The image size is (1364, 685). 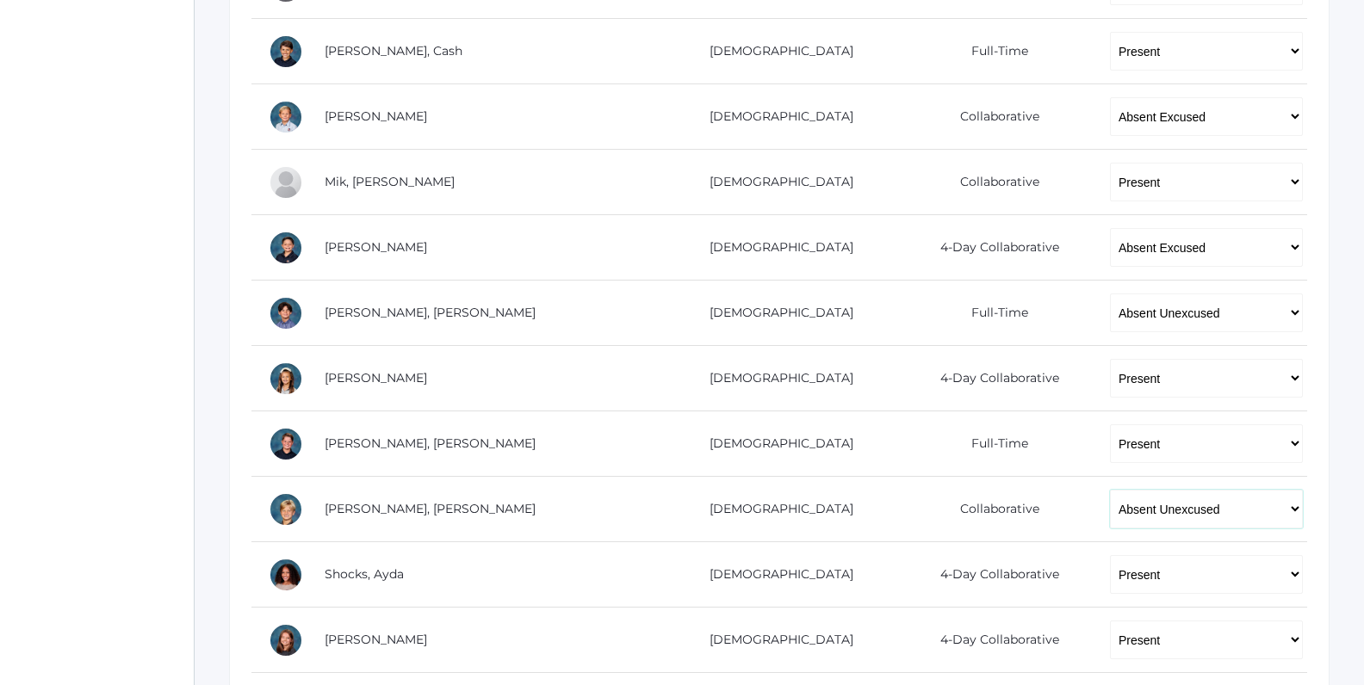 What do you see at coordinates (286, 117) in the screenshot?
I see `div: Peter Laubacher` at bounding box center [286, 117].